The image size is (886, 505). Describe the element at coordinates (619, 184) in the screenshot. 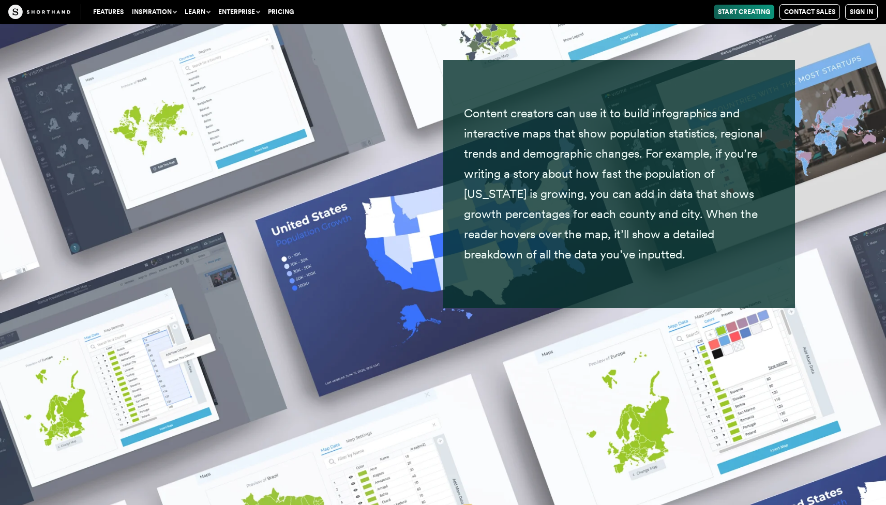

I see `p: Content creators can use it to build infographics and interactive maps that show population stati...` at that location.